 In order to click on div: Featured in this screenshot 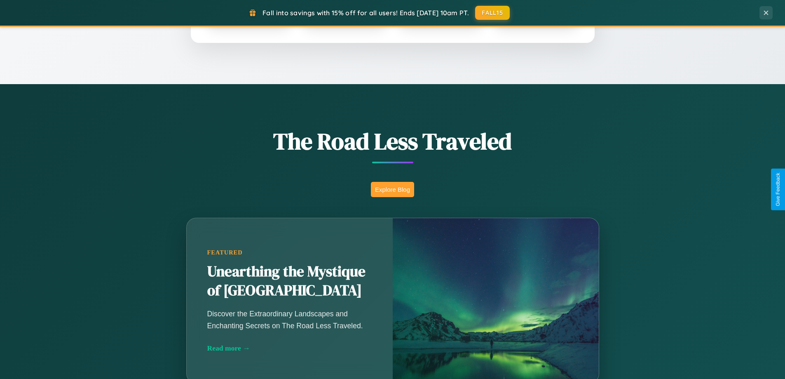, I will do `click(290, 252)`.